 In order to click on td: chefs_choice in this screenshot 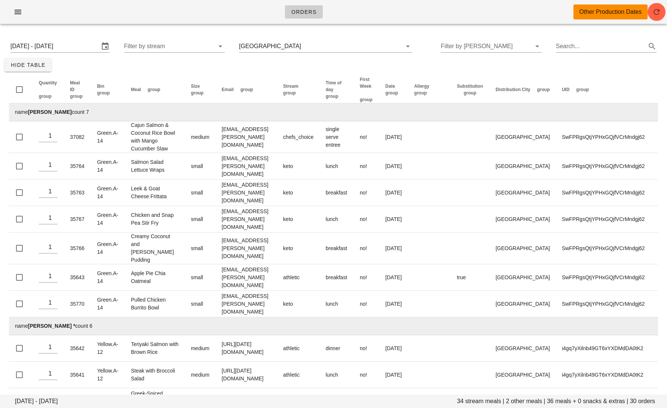, I will do `click(298, 137)`.